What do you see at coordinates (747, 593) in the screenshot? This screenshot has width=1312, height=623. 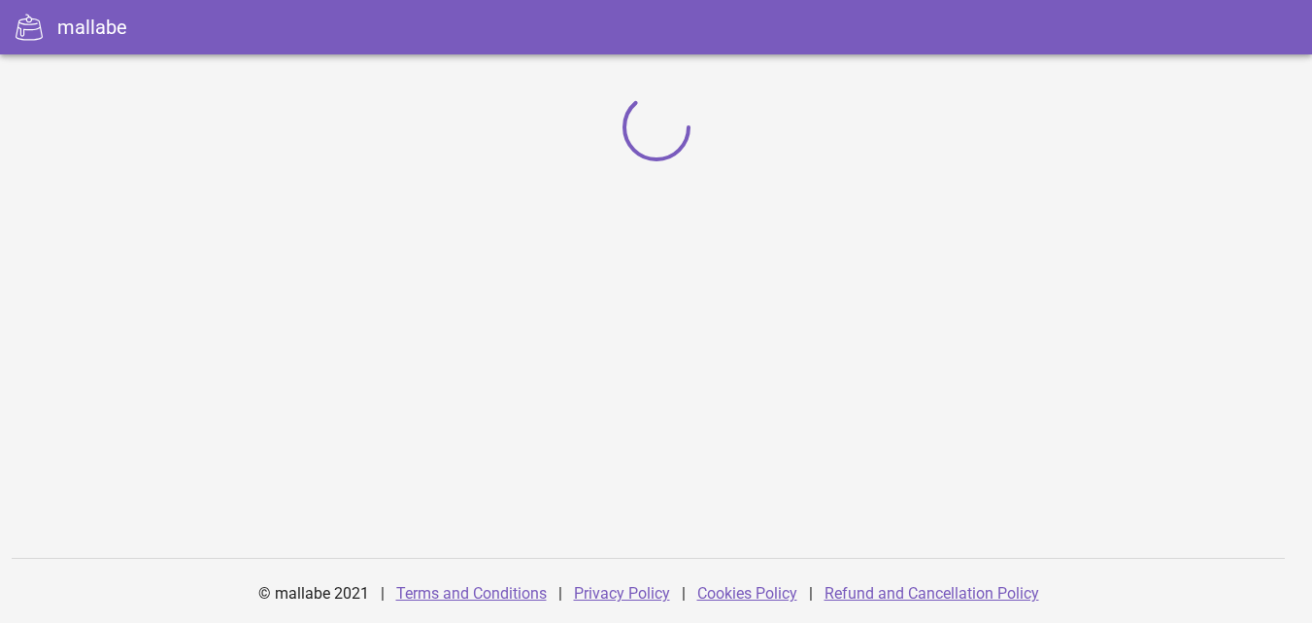 I see `a: Cookies Policy` at bounding box center [747, 593].